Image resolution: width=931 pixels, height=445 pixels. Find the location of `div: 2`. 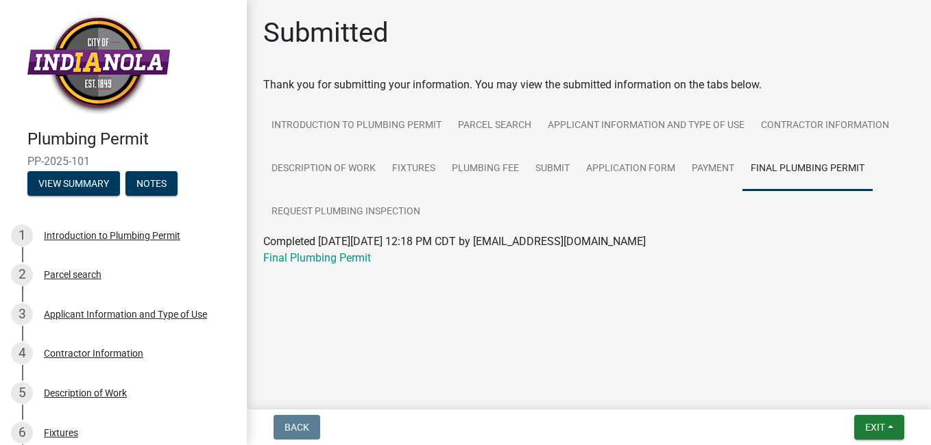

div: 2 is located at coordinates (22, 275).